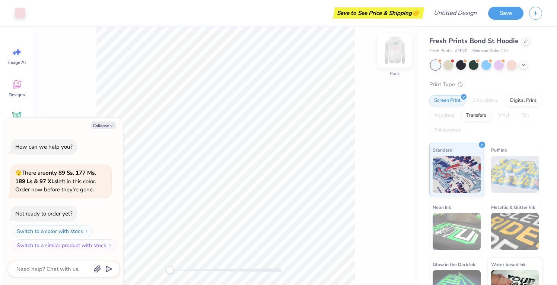 Image resolution: width=557 pixels, height=285 pixels. I want to click on span: # FP20, so click(461, 51).